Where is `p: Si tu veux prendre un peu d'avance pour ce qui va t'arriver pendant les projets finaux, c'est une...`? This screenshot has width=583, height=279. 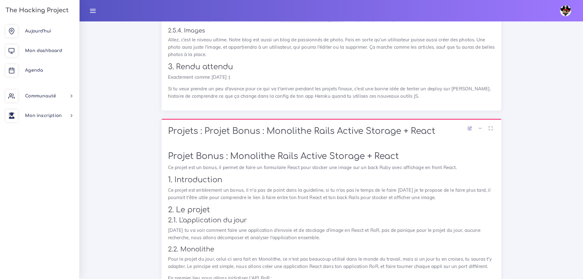 p: Si tu veux prendre un peu d'avance pour ce qui va t'arriver pendant les projets finaux, c'est une... is located at coordinates (331, 92).